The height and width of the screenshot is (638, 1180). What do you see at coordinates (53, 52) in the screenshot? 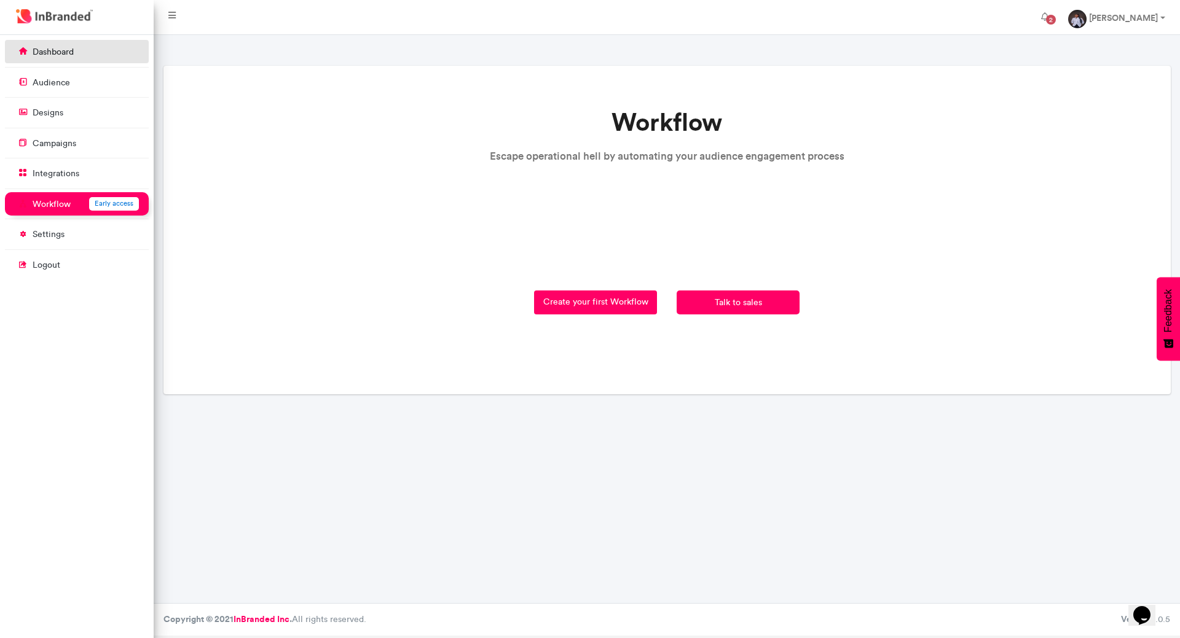
I see `p: dashboard` at bounding box center [53, 52].